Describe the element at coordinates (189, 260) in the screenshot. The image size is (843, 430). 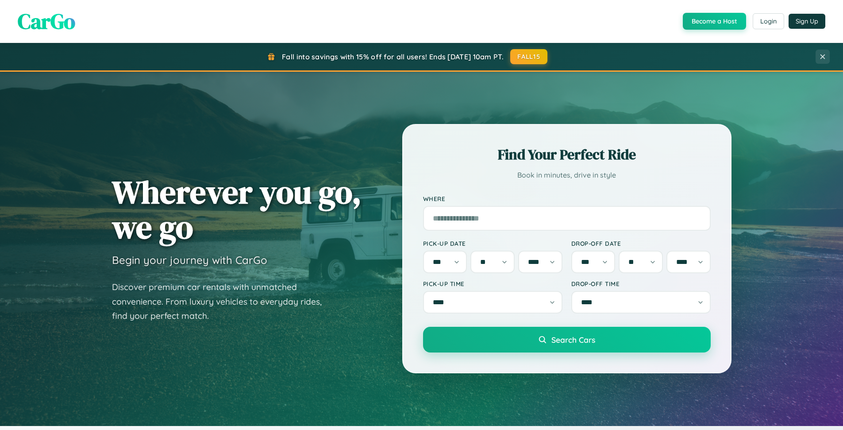
I see `h3: Begin your journey with CarGo` at that location.